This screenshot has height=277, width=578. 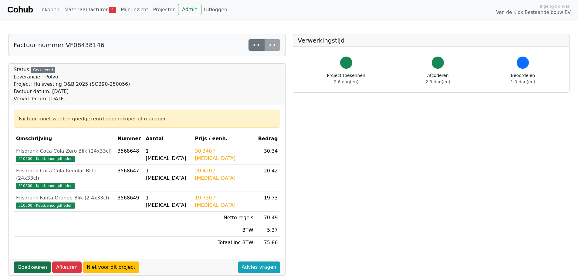 What do you see at coordinates (20, 10) in the screenshot?
I see `a: Cohub` at bounding box center [20, 10].